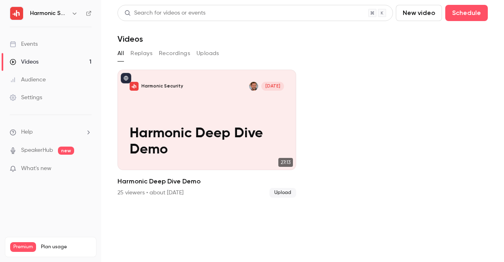  Describe the element at coordinates (28, 80) in the screenshot. I see `div: Audience` at that location.